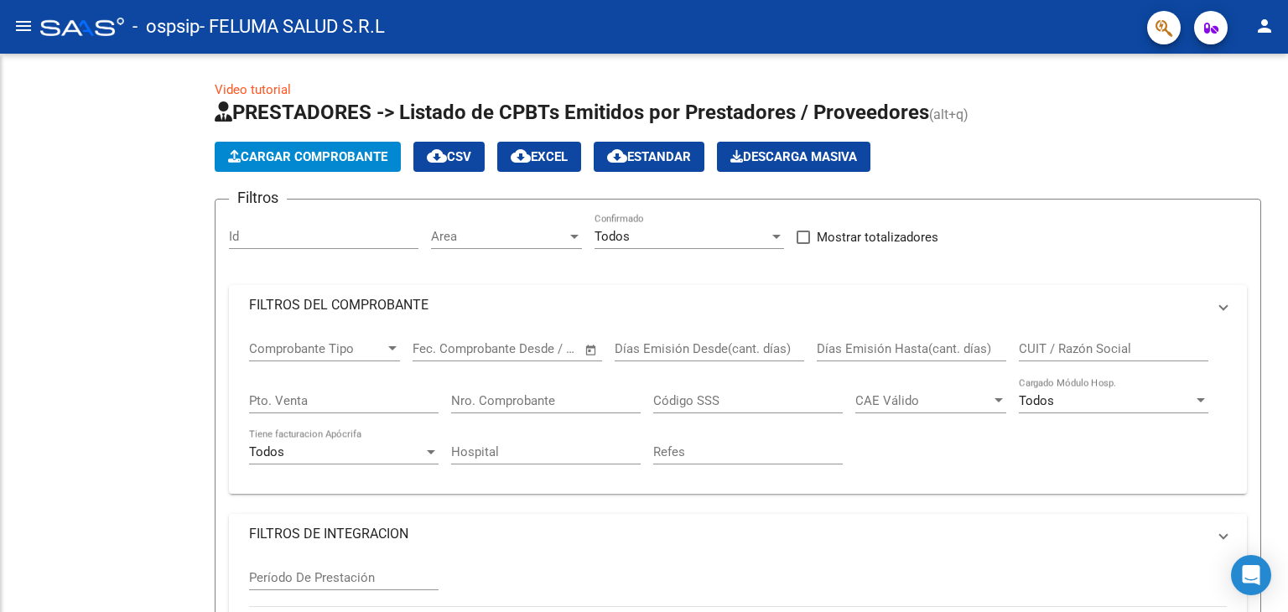  Describe the element at coordinates (439, 349) in the screenshot. I see `input: Start date` at that location.